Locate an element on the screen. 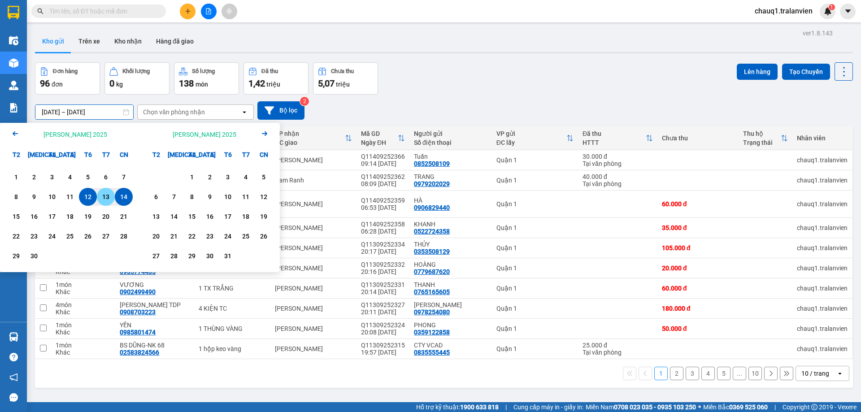 This screenshot has width=861, height=412. span: 138 is located at coordinates (186, 83).